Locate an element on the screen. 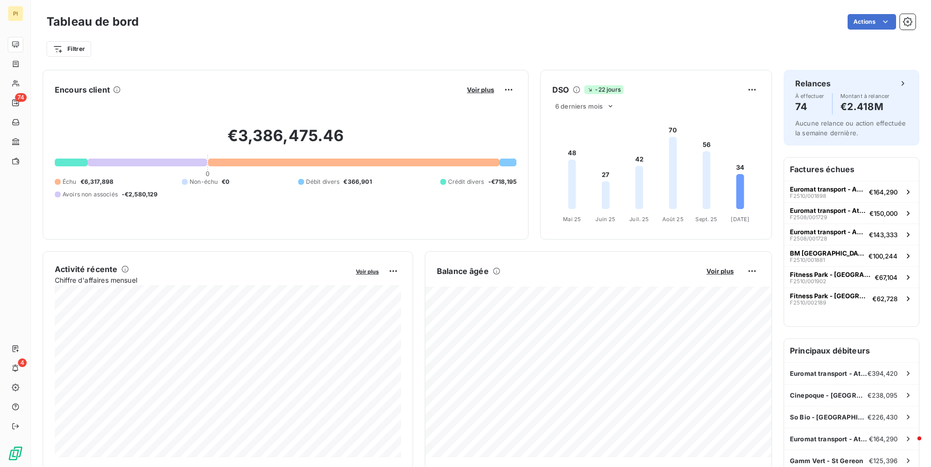 This screenshot has height=467, width=931. h6: Factures échues is located at coordinates (851, 169).